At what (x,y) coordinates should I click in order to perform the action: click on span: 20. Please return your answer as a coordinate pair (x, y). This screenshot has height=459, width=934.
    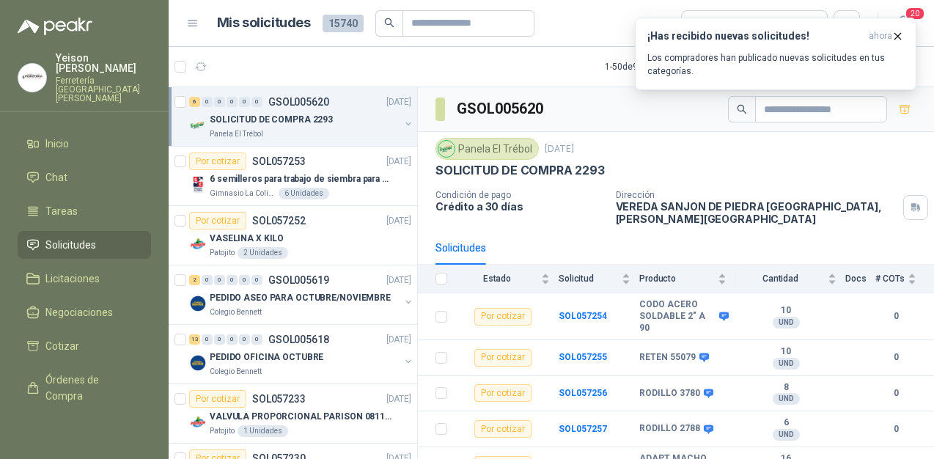
    Looking at the image, I should click on (915, 13).